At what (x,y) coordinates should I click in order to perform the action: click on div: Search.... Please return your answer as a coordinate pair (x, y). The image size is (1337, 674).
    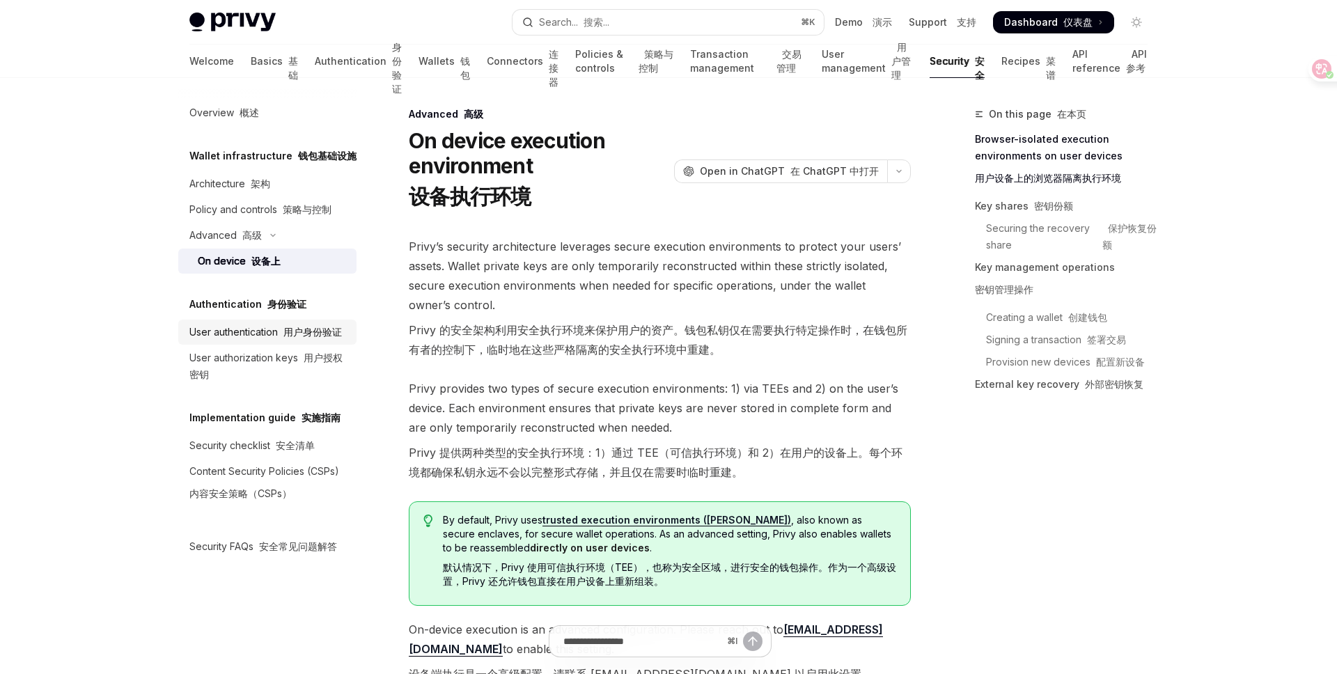
    Looking at the image, I should click on (574, 22).